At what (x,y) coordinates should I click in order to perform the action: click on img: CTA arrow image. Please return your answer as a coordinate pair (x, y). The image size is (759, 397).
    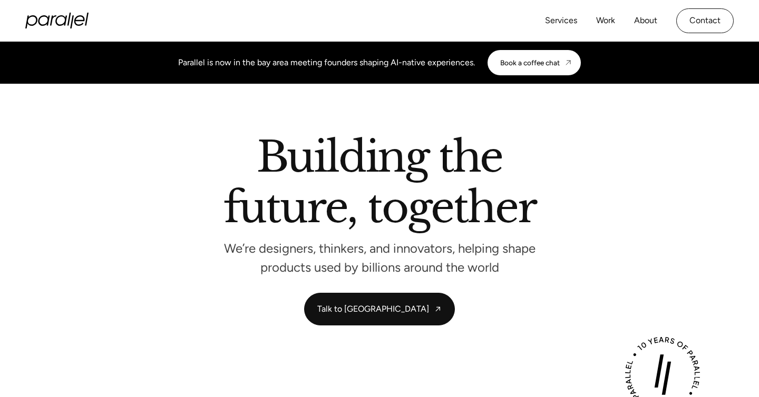
    Looking at the image, I should click on (568, 63).